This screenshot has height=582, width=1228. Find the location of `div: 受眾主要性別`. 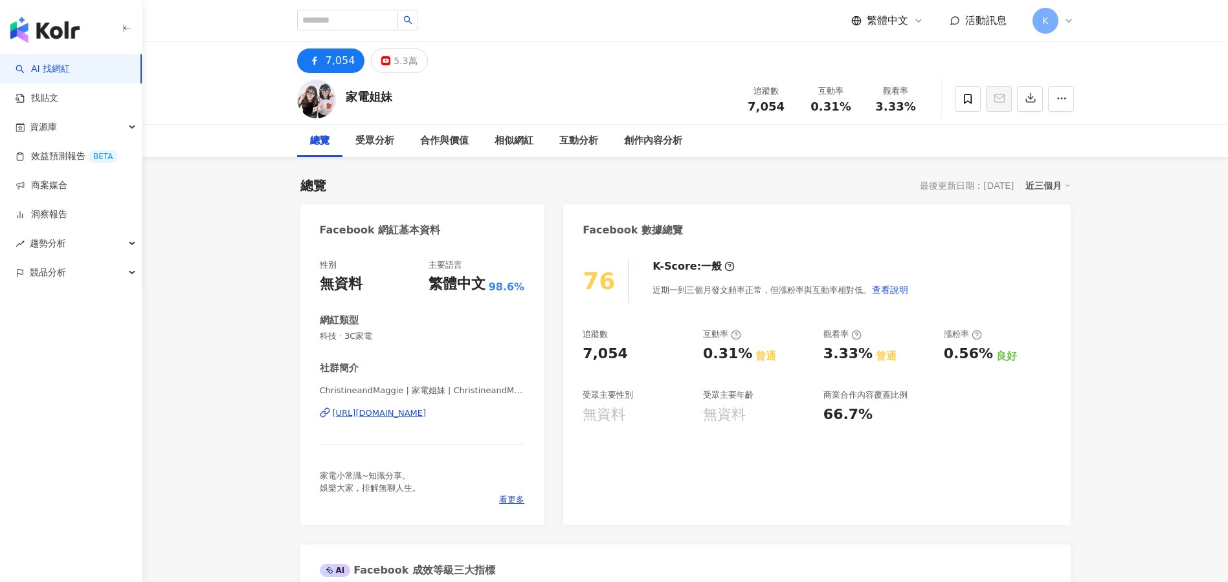

div: 受眾主要性別 is located at coordinates (608, 395).